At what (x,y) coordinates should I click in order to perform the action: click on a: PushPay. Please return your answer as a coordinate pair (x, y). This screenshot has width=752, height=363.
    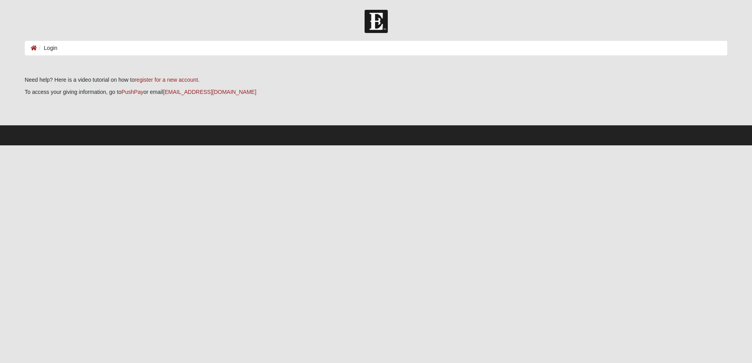
    Looking at the image, I should click on (132, 92).